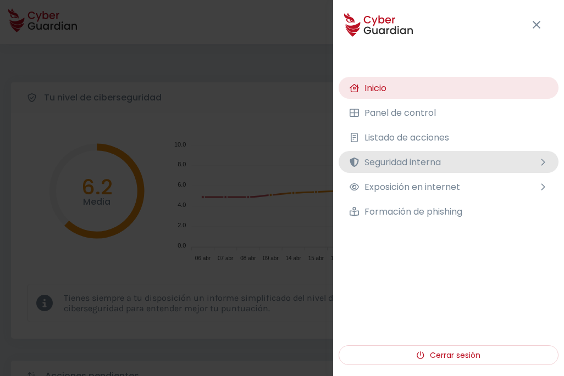  What do you see at coordinates (448, 137) in the screenshot?
I see `button: Listado de acciones` at bounding box center [448, 137].